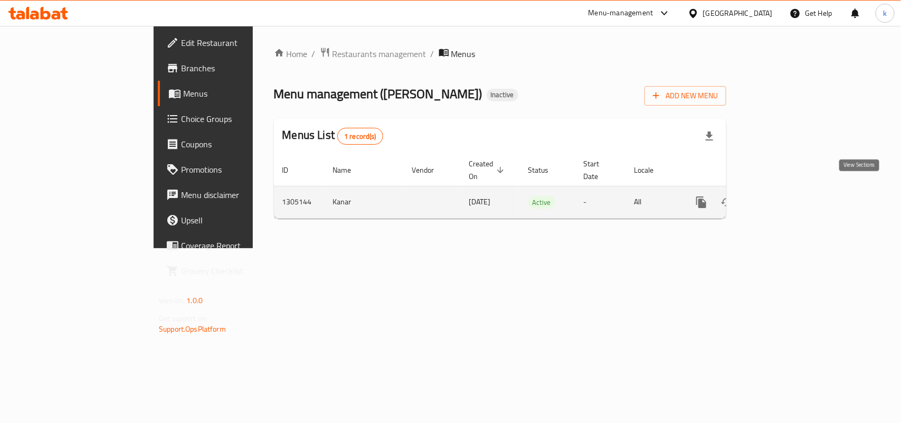 The height and width of the screenshot is (423, 901). Describe the element at coordinates (430, 170) in the screenshot. I see `span: Vendor` at that location.